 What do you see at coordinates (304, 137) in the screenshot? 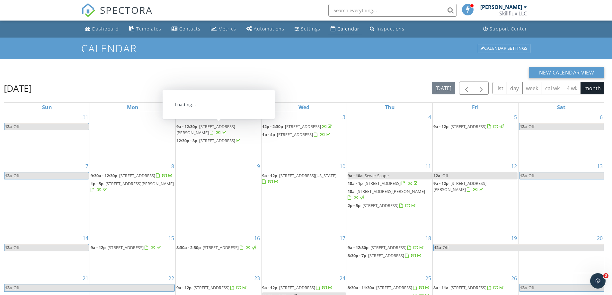
I see `td: Go to September 3, 2025` at bounding box center [304, 137].